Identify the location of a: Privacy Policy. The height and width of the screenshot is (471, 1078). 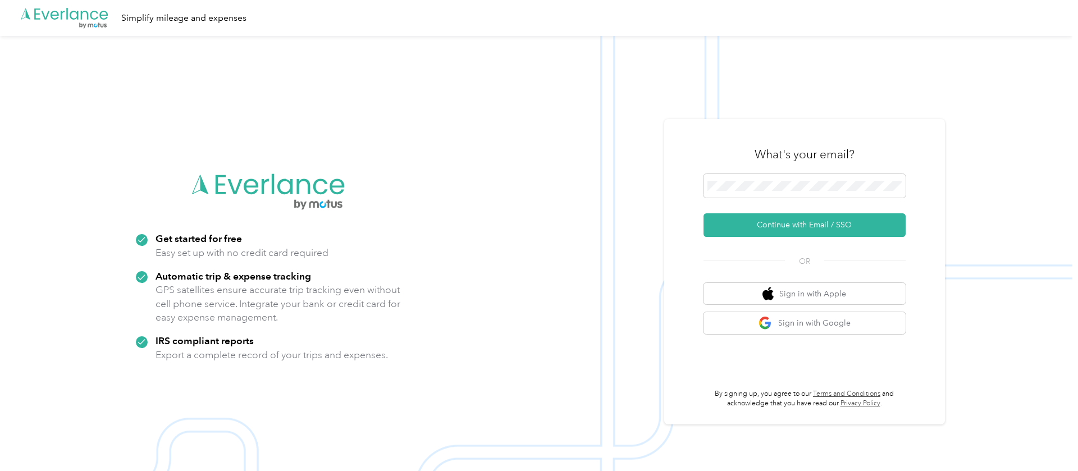
(860, 403).